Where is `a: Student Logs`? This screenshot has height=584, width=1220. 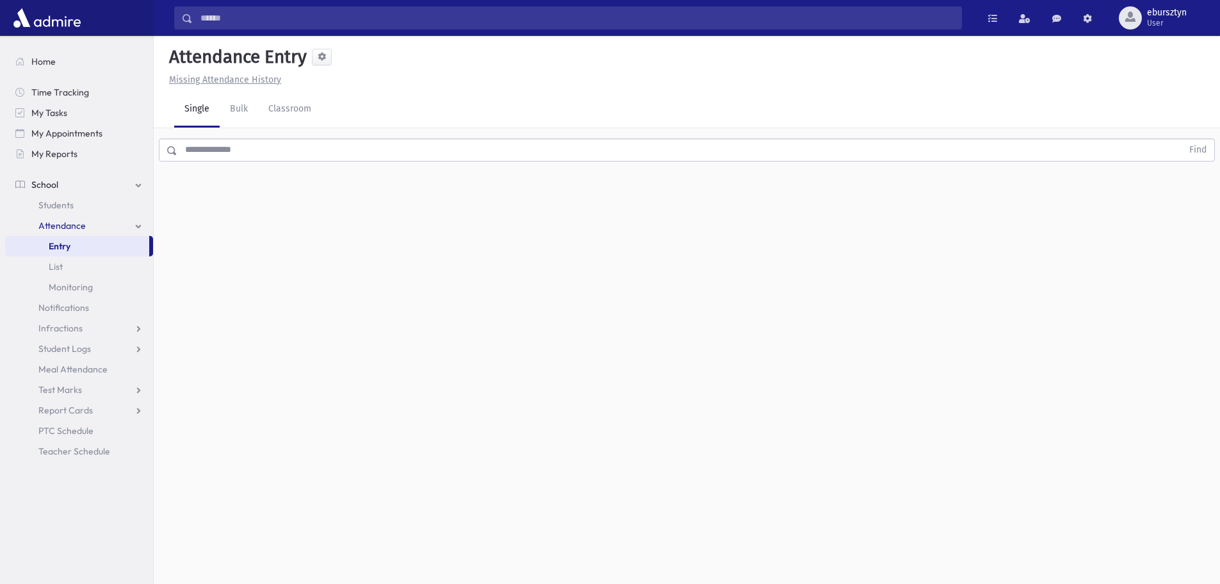 a: Student Logs is located at coordinates (79, 348).